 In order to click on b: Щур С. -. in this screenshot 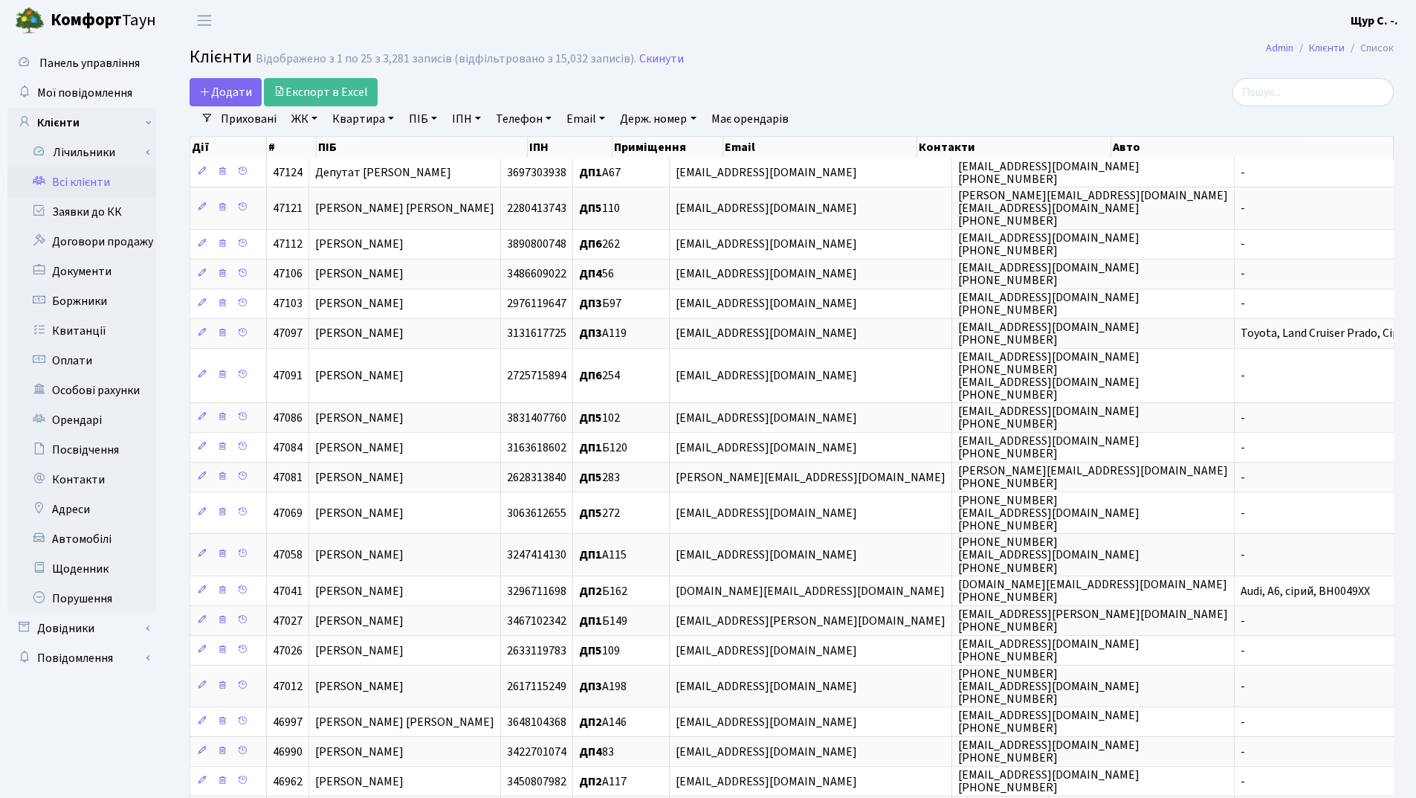, I will do `click(1374, 21)`.